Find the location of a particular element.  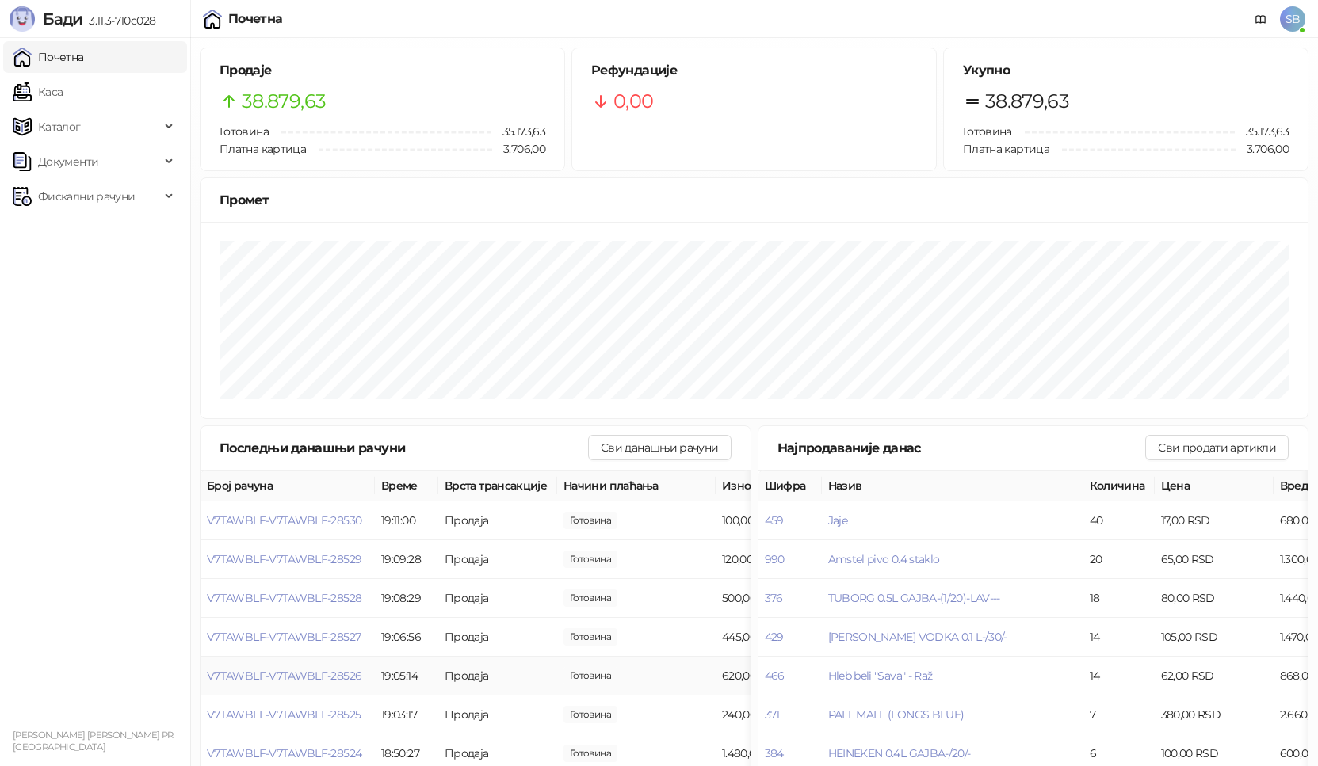

h5: Продаје is located at coordinates (382, 71).